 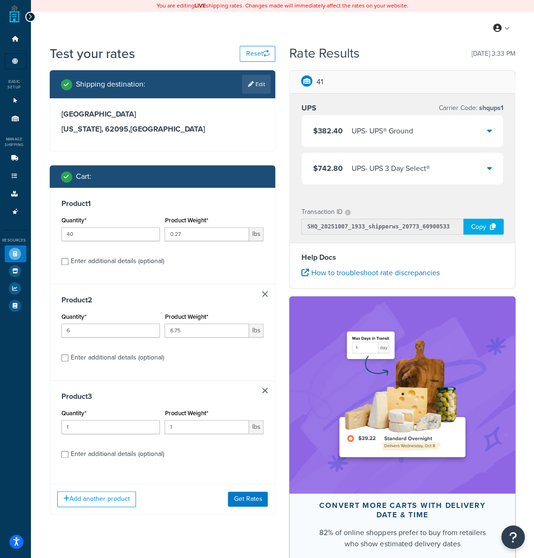 What do you see at coordinates (471, 108) in the screenshot?
I see `p: Carrier Code:` at bounding box center [471, 108].